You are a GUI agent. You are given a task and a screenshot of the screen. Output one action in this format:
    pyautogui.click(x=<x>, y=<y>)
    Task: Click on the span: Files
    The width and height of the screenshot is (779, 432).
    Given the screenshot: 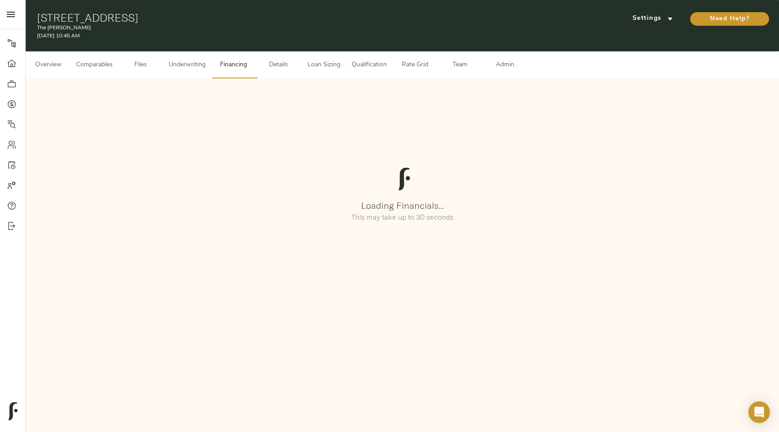 What is the action you would take?
    pyautogui.click(x=141, y=65)
    